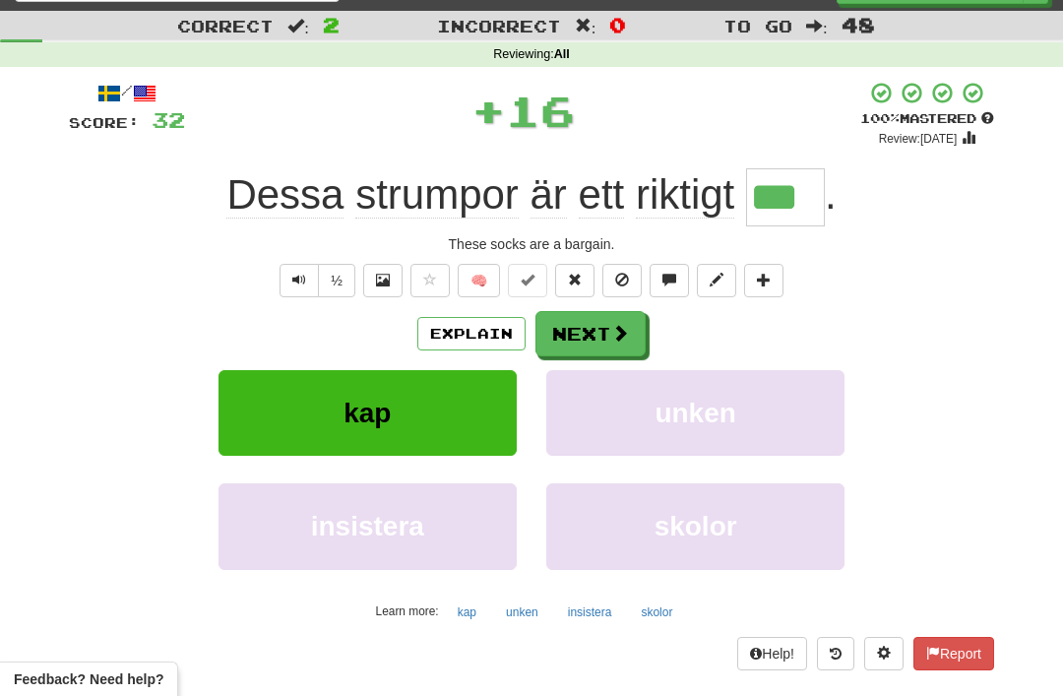 This screenshot has width=1063, height=696. I want to click on span: 2, so click(331, 25).